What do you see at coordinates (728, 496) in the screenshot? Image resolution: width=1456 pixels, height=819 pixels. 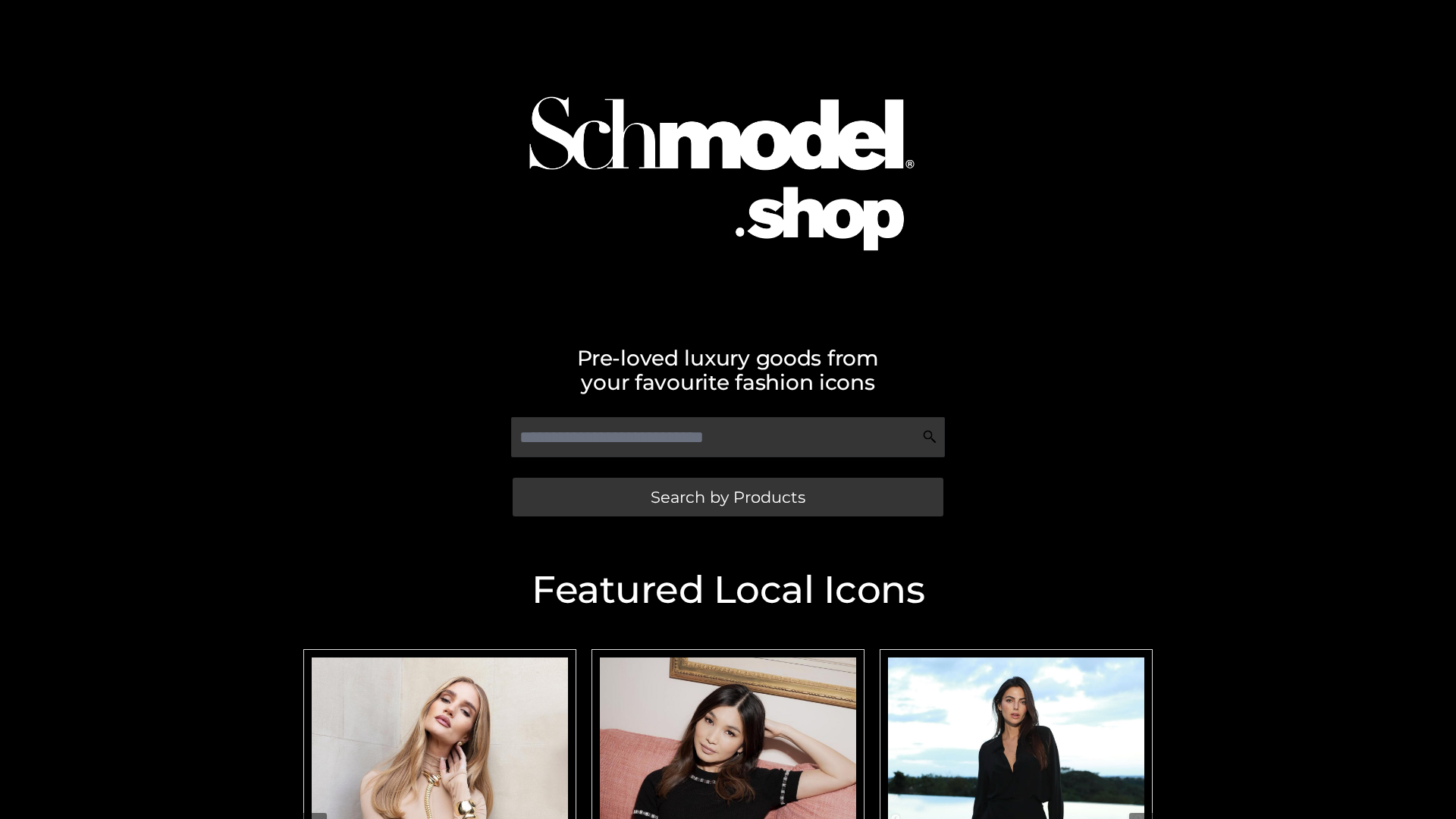 I see `a: Search by Products` at bounding box center [728, 496].